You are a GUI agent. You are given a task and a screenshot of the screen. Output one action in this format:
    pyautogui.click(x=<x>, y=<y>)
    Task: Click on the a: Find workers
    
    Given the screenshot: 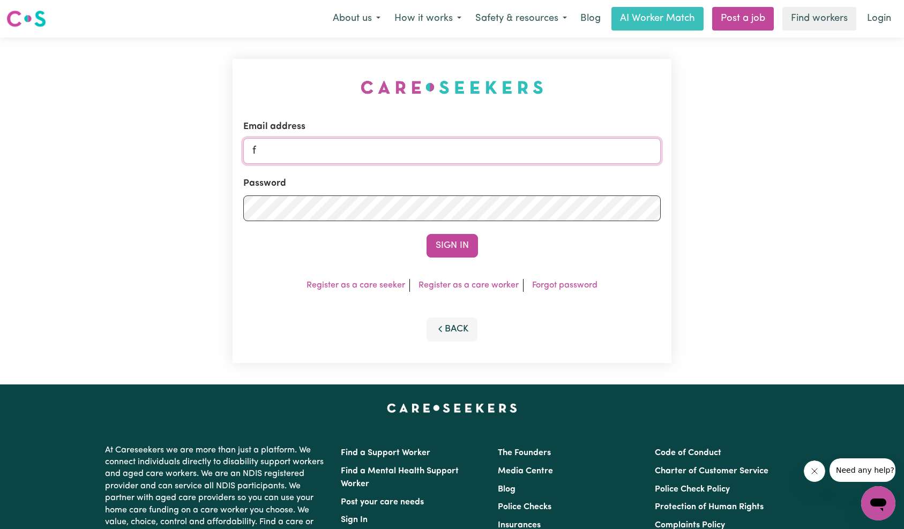 What is the action you would take?
    pyautogui.click(x=819, y=19)
    